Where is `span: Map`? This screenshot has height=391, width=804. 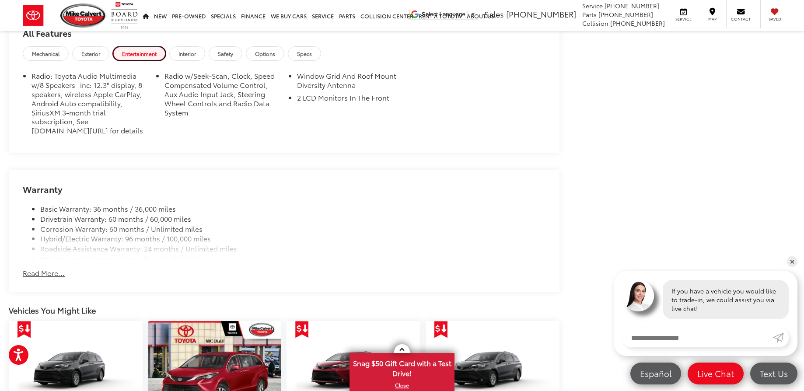
span: Map is located at coordinates (713, 19).